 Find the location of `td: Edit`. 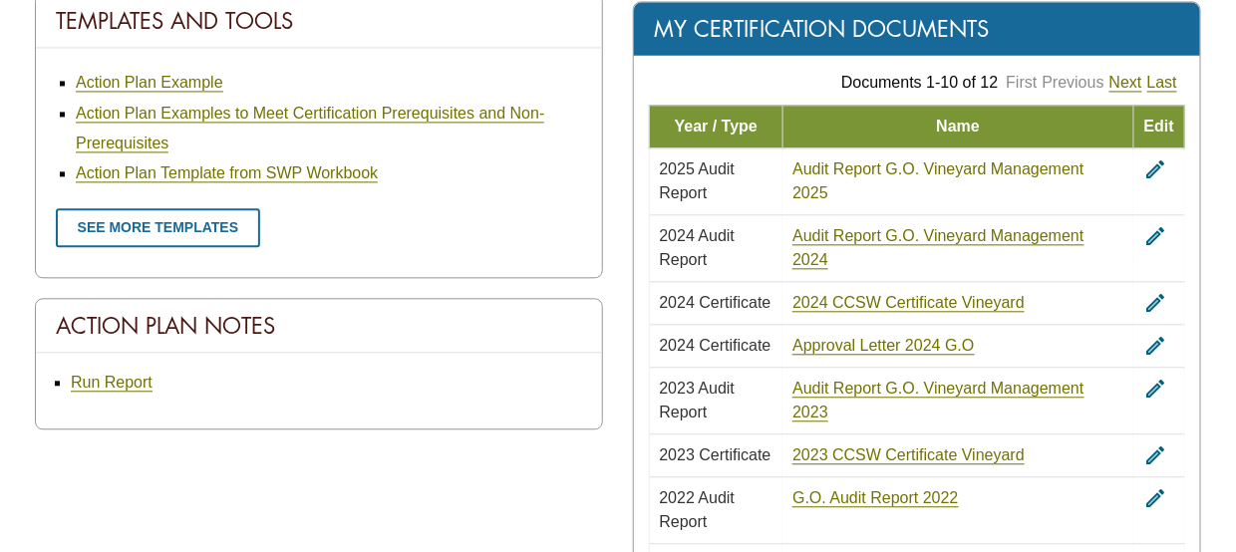

td: Edit is located at coordinates (1158, 126).